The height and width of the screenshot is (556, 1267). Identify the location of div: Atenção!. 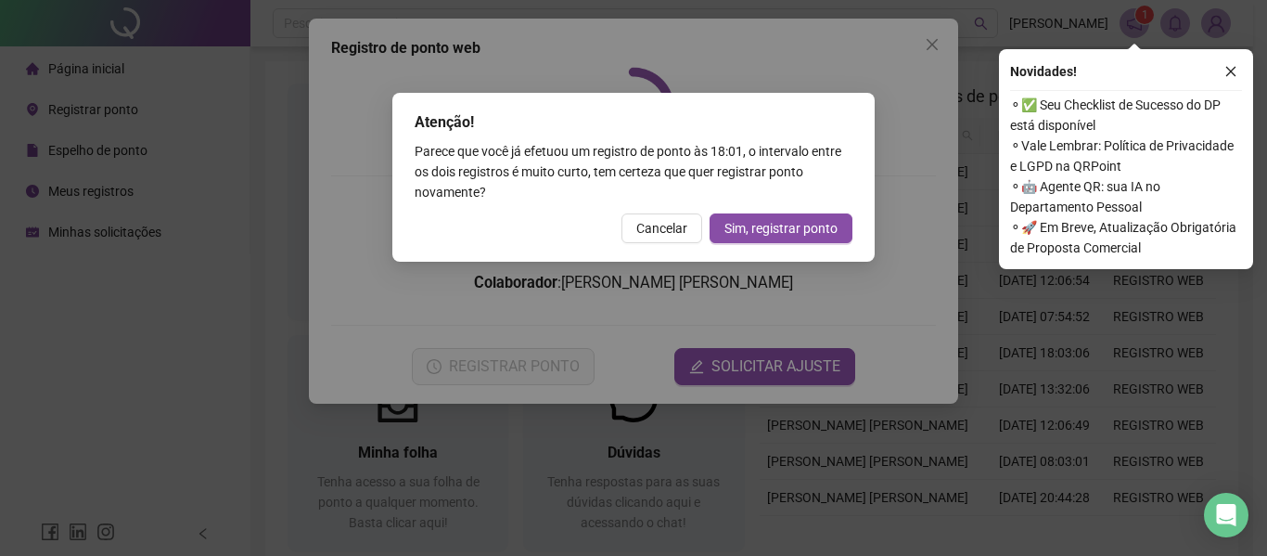
(634, 122).